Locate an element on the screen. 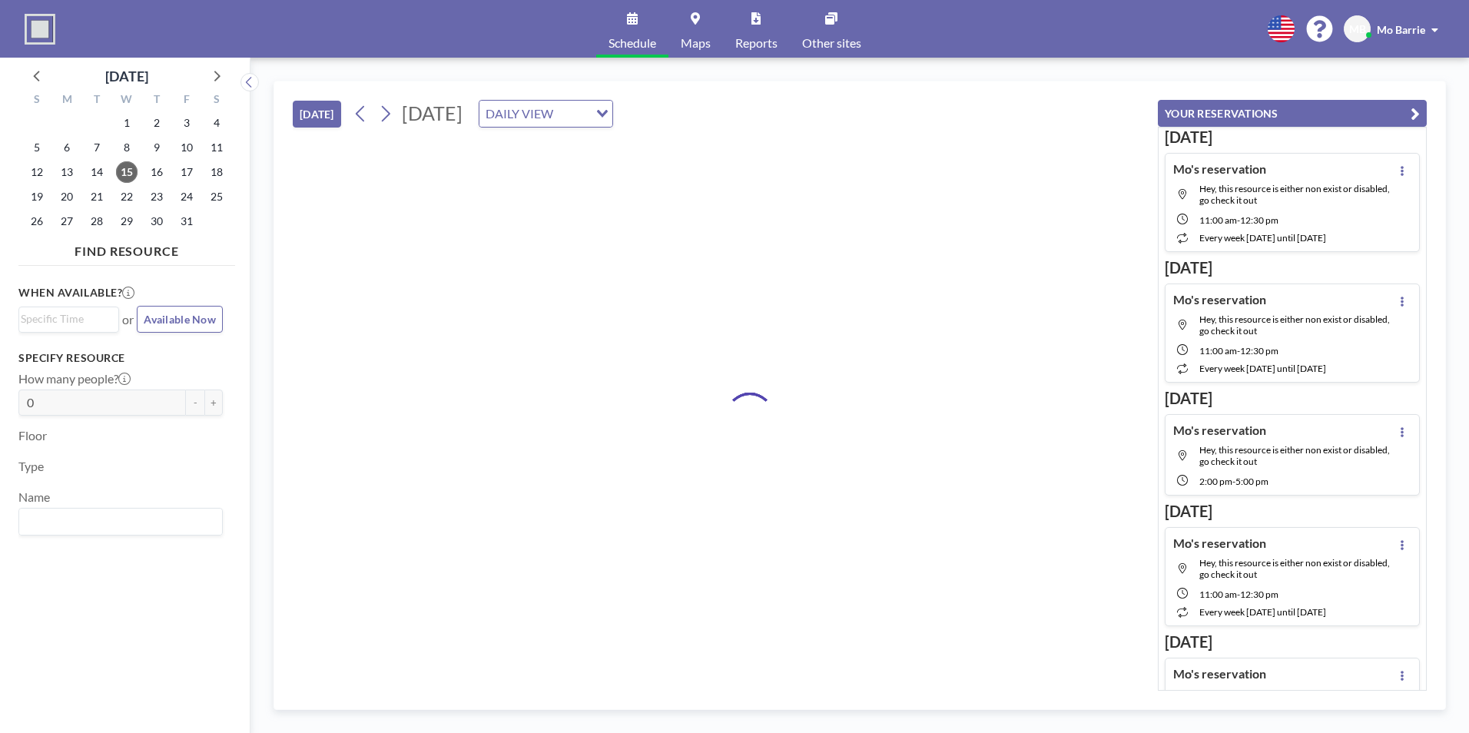 This screenshot has width=1469, height=733. span: Monday, October 27, 2025 is located at coordinates (67, 221).